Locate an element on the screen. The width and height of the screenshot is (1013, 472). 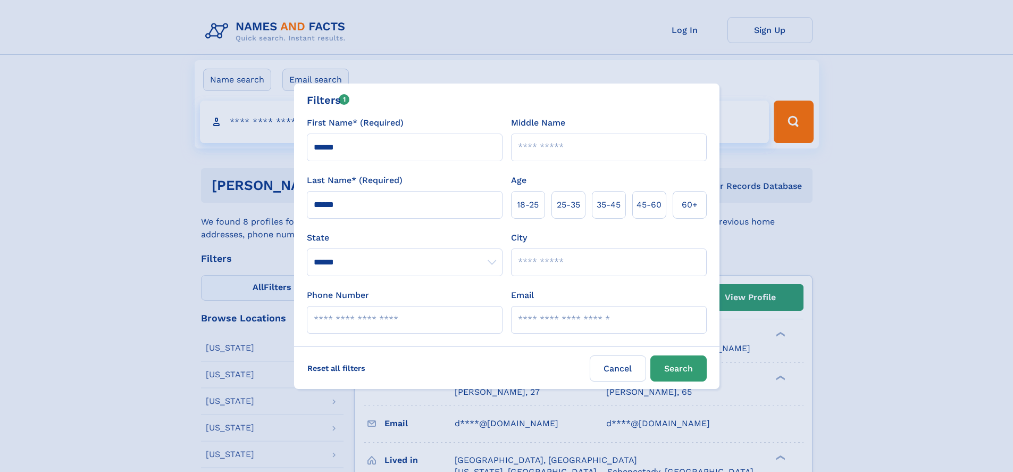
label: Email is located at coordinates (522, 295).